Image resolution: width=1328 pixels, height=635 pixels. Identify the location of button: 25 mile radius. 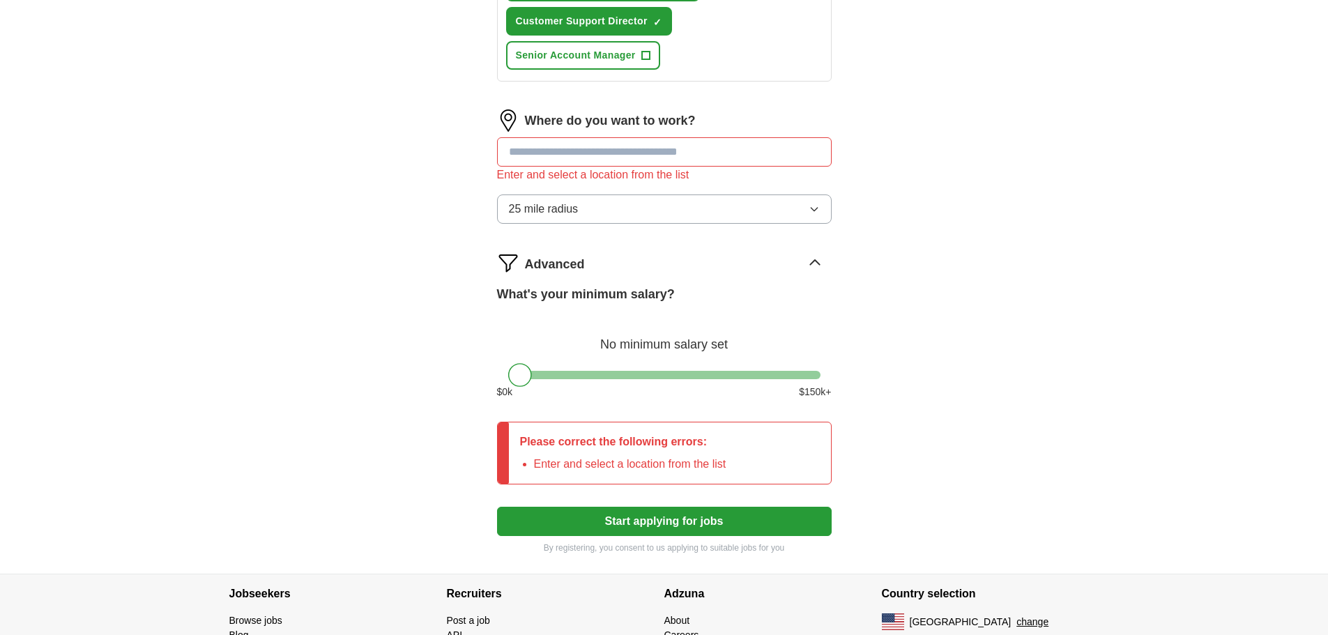
(664, 209).